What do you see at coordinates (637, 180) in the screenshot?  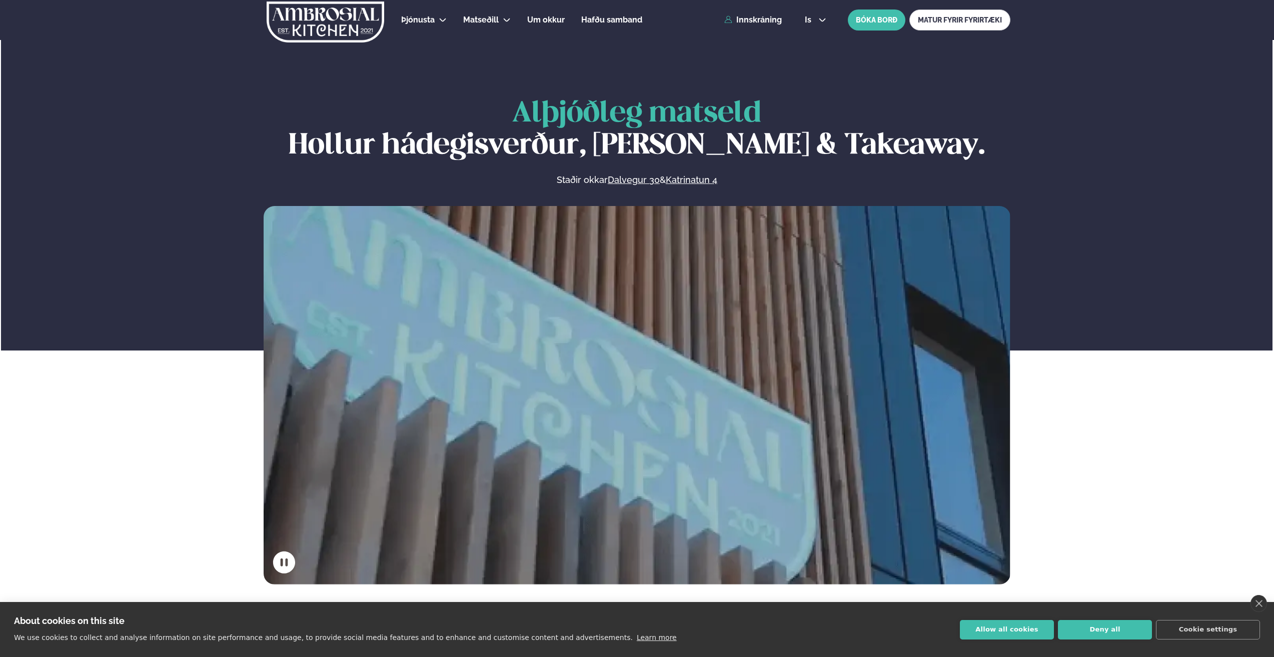 I see `p: Staðir okkar &` at bounding box center [637, 180].